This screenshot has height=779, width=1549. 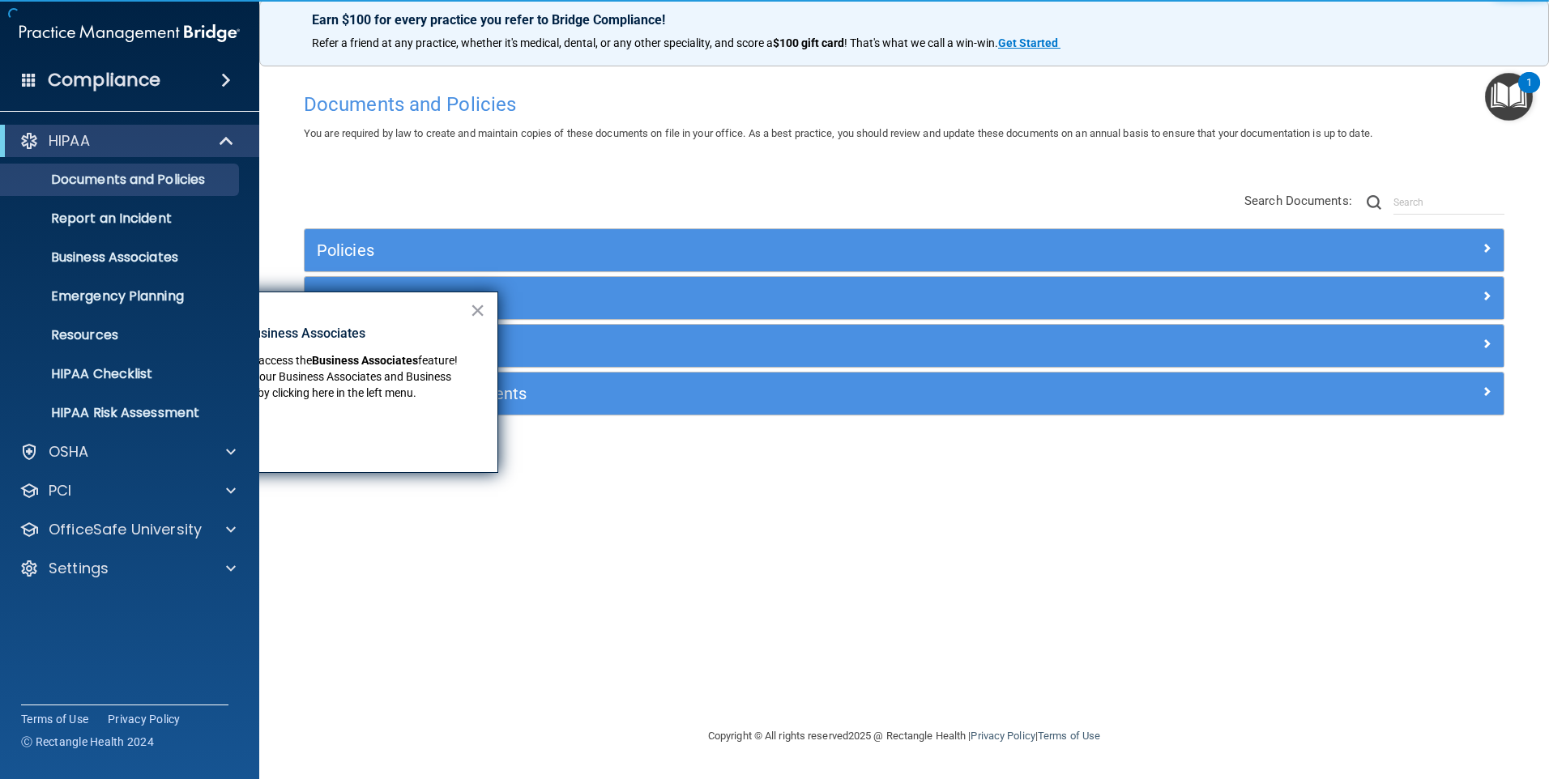 I want to click on h4: Documents and Policies, so click(x=904, y=104).